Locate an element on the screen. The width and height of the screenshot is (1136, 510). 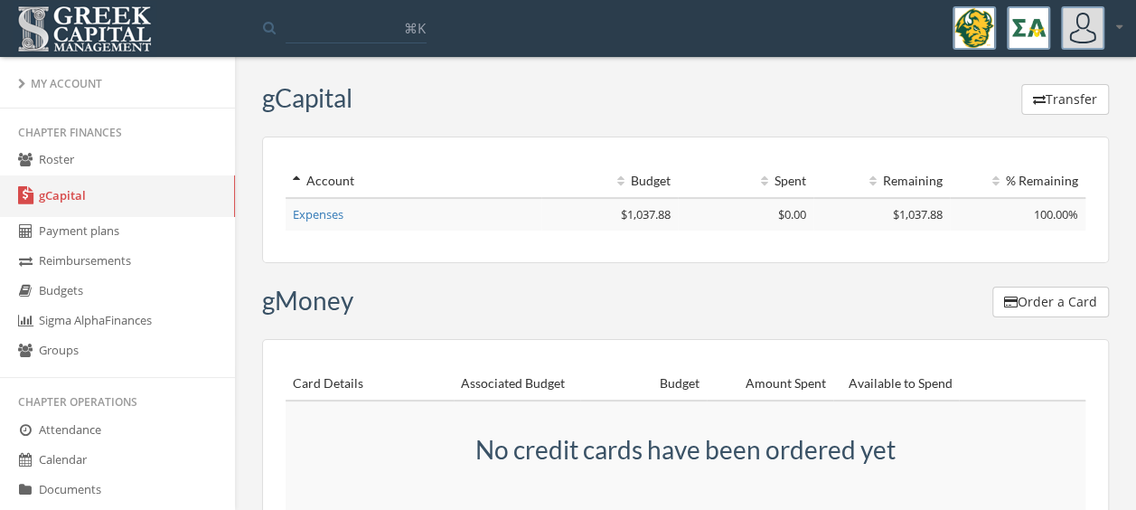
div: My Account is located at coordinates (118, 83).